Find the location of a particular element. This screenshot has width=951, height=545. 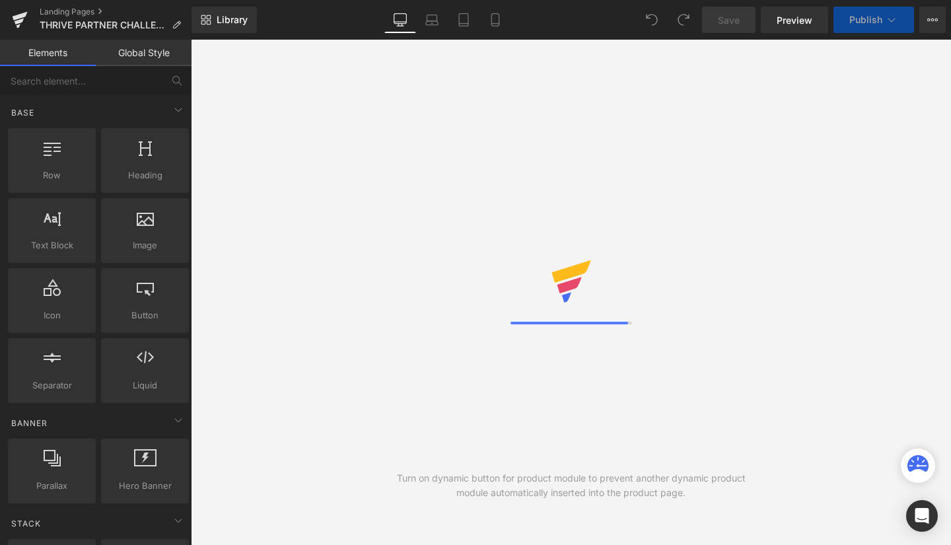

a: Preview is located at coordinates (795, 20).